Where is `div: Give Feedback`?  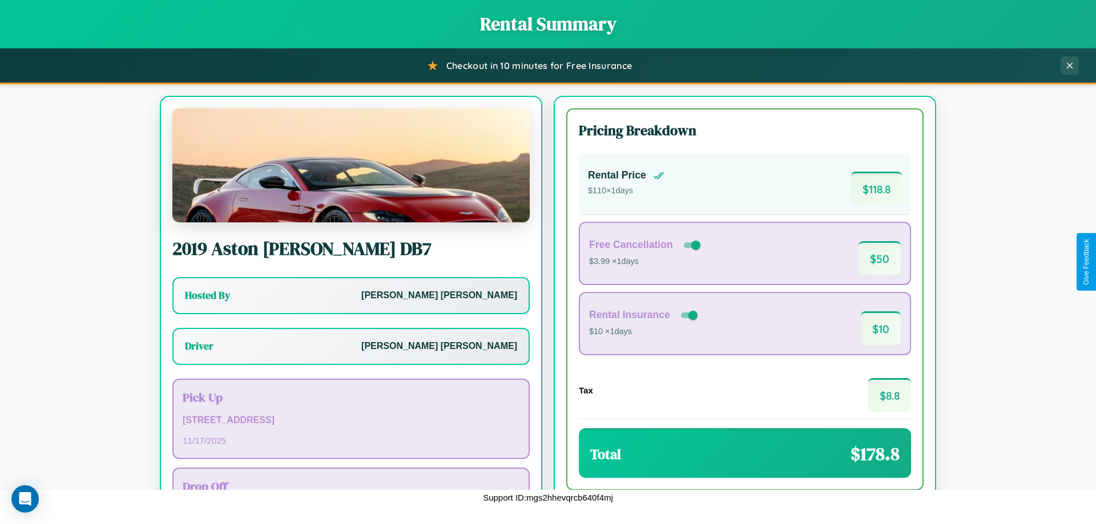 div: Give Feedback is located at coordinates (1086, 262).